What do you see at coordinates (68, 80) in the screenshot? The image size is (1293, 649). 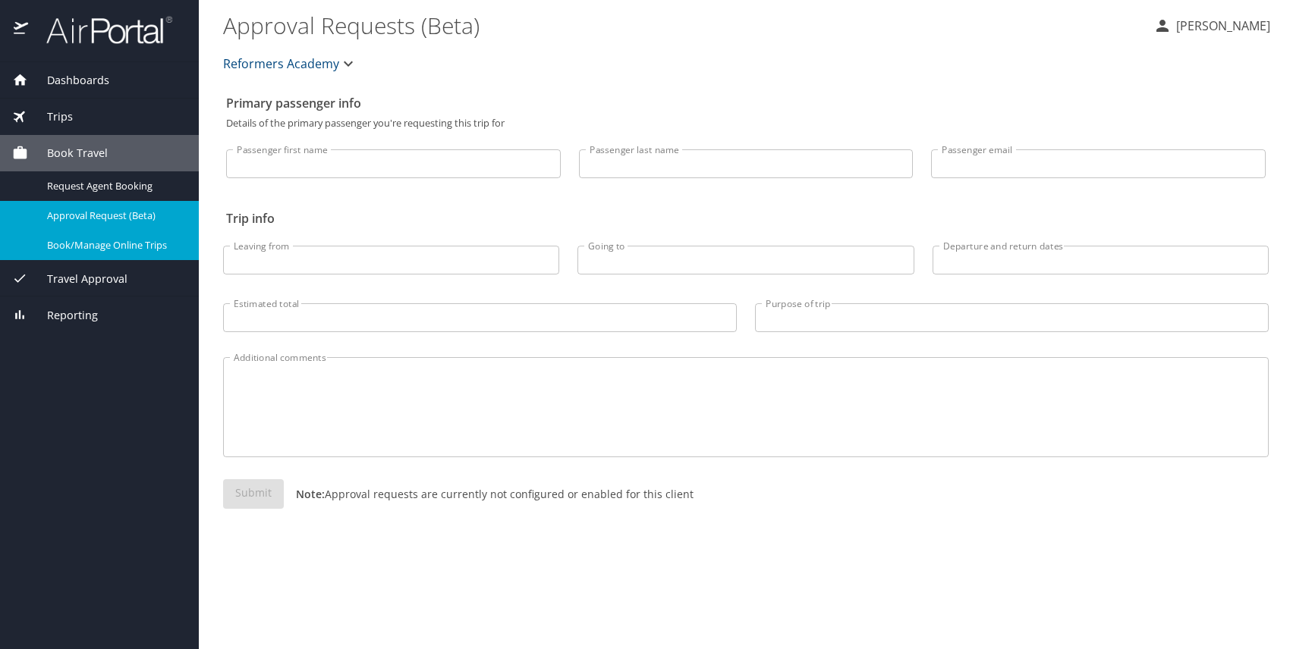 I see `span: Dashboards` at bounding box center [68, 80].